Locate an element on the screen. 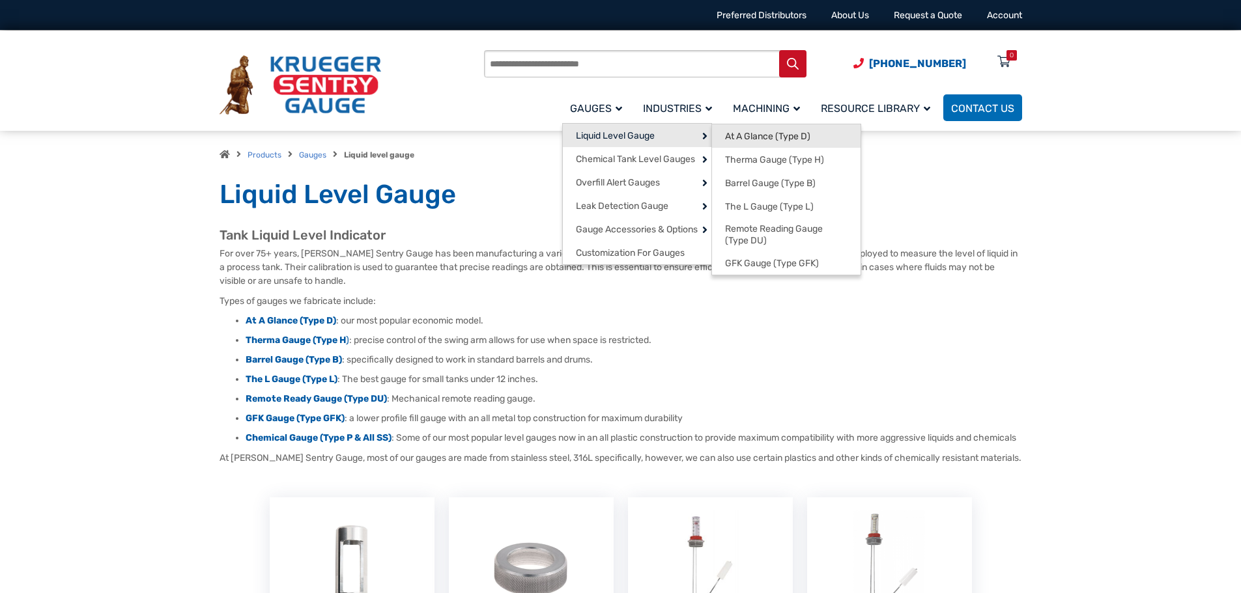 This screenshot has width=1241, height=593. li: : The best gauge for small tanks under 12 inches. is located at coordinates (634, 380).